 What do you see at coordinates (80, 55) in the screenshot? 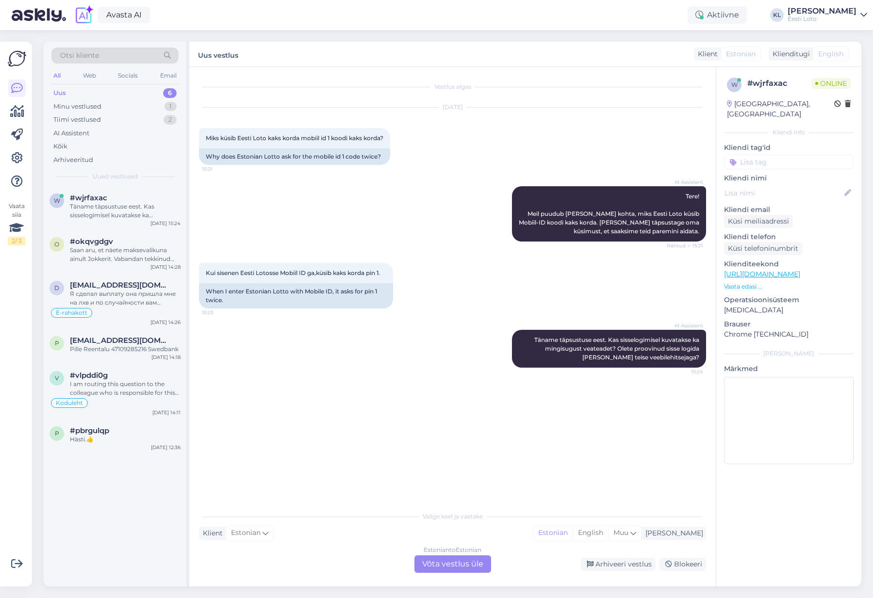
I see `span: Otsi kliente` at bounding box center [80, 55].